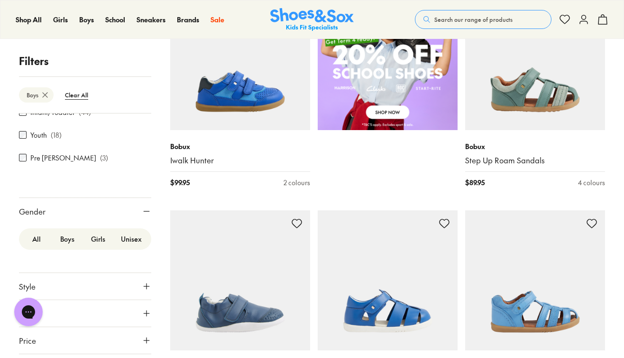  What do you see at coordinates (19, 18) in the screenshot?
I see `button: Gorgias live chat` at bounding box center [19, 18].